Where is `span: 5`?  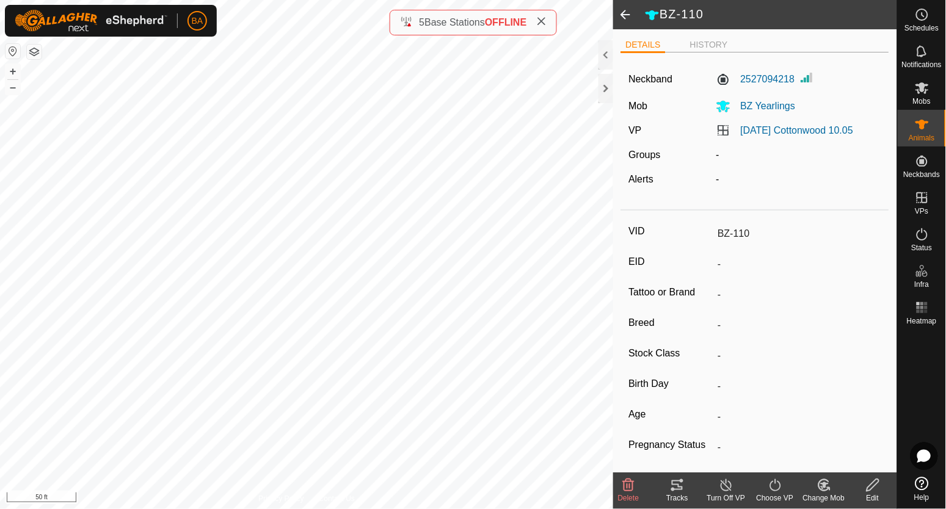 span: 5 is located at coordinates (421, 22).